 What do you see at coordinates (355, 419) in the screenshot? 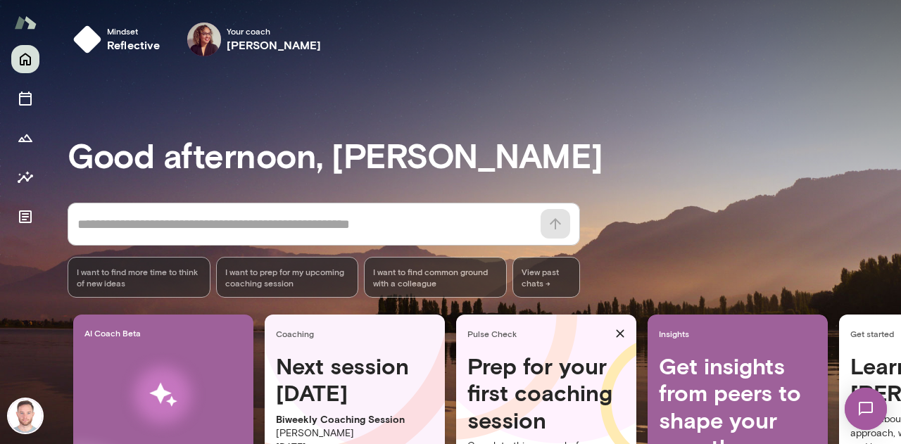
I see `p: Biweekly Coaching Session` at bounding box center [355, 419].